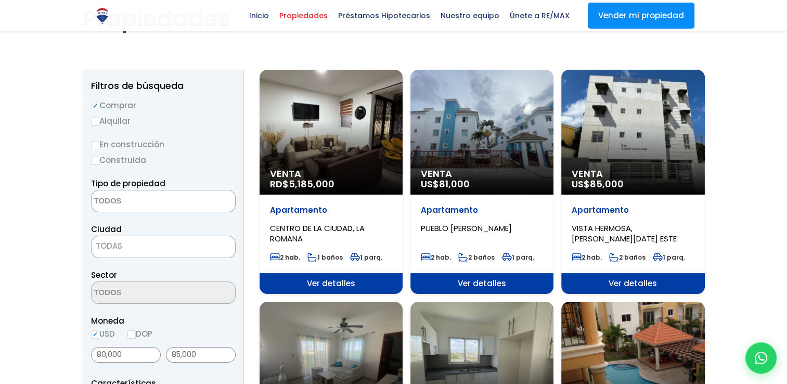  Describe the element at coordinates (126, 355) in the screenshot. I see `input: Precio mínimo` at that location.